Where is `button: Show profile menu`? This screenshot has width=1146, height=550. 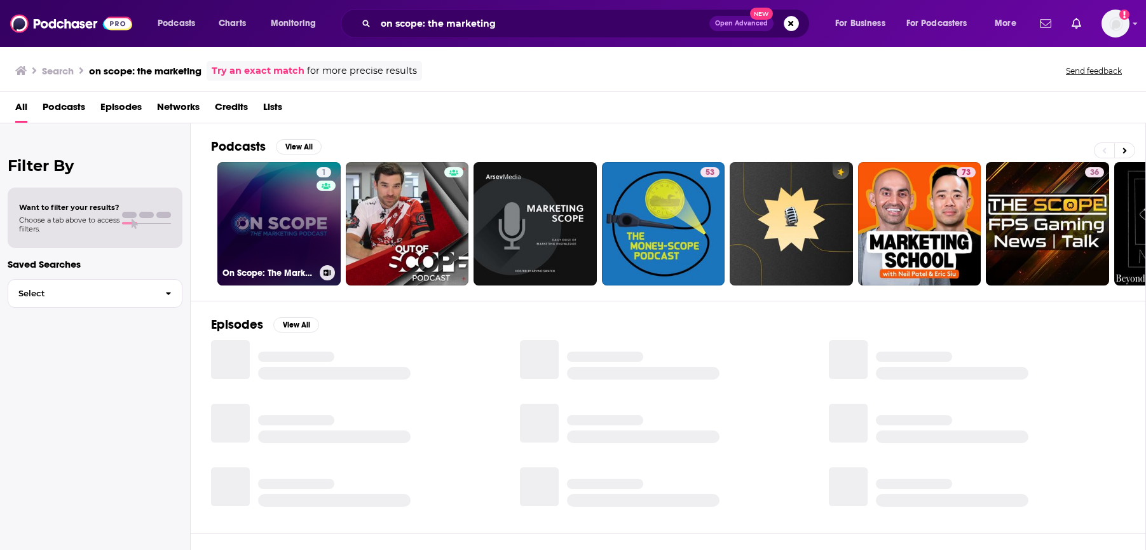 button: Show profile menu is located at coordinates (1115, 24).